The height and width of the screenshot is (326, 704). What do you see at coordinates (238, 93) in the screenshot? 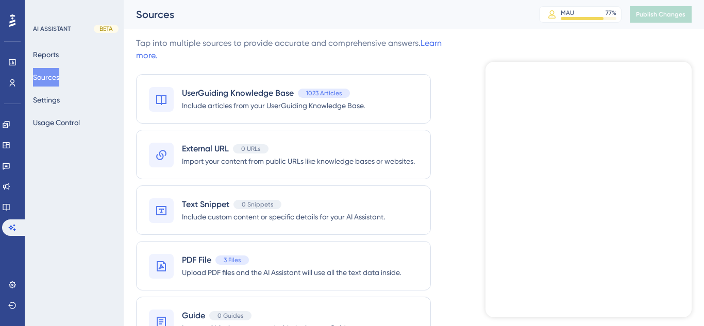
I see `span: UserGuiding Knowledge Base` at bounding box center [238, 93].